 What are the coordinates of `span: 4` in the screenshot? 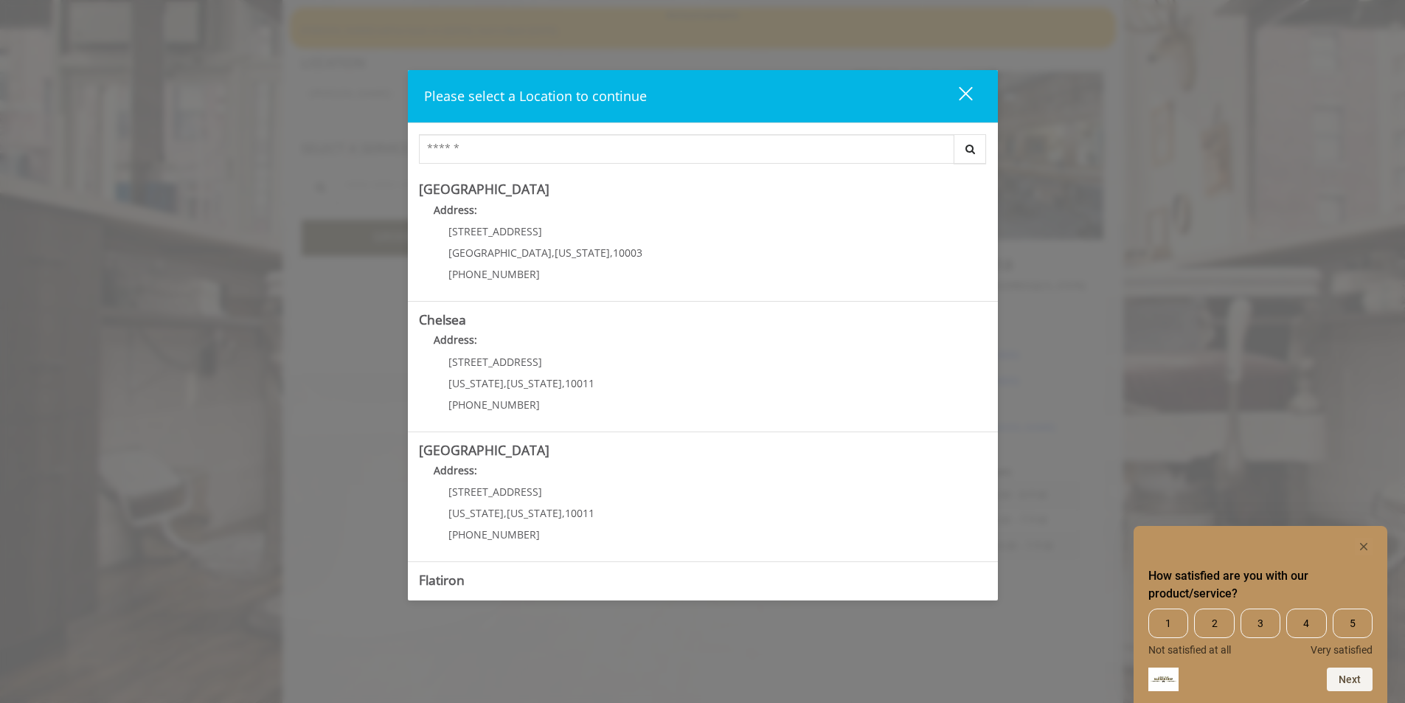 It's located at (1306, 623).